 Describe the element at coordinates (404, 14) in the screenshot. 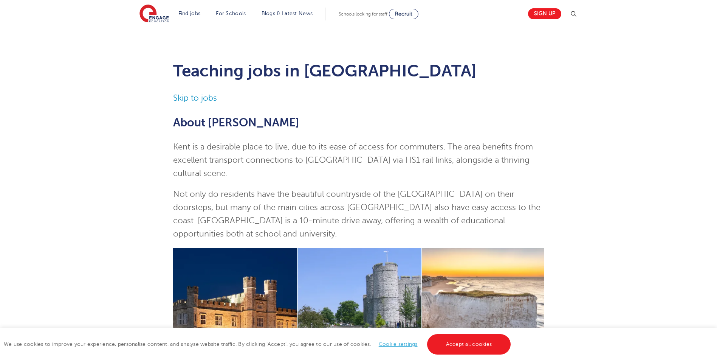

I see `a: Recruit` at that location.